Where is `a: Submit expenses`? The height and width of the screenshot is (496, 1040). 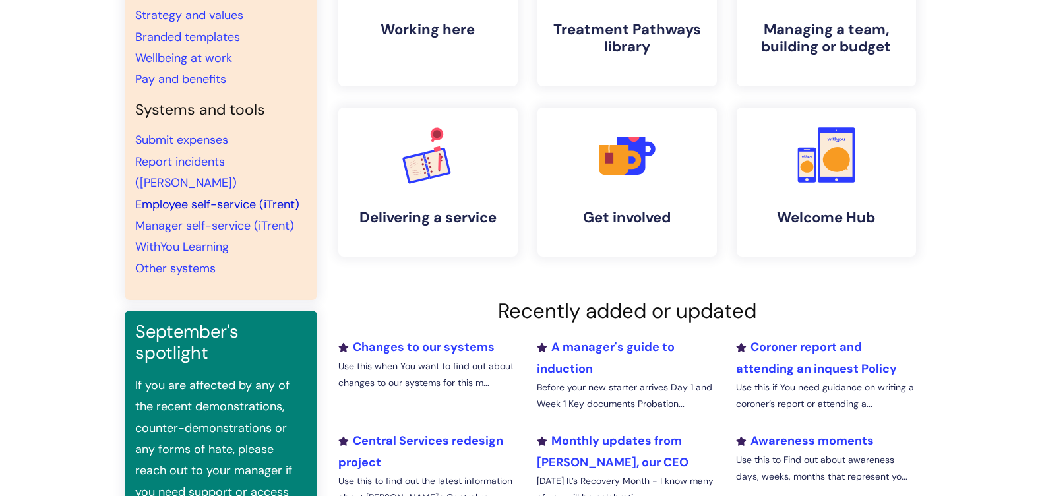
a: Submit expenses is located at coordinates (181, 140).